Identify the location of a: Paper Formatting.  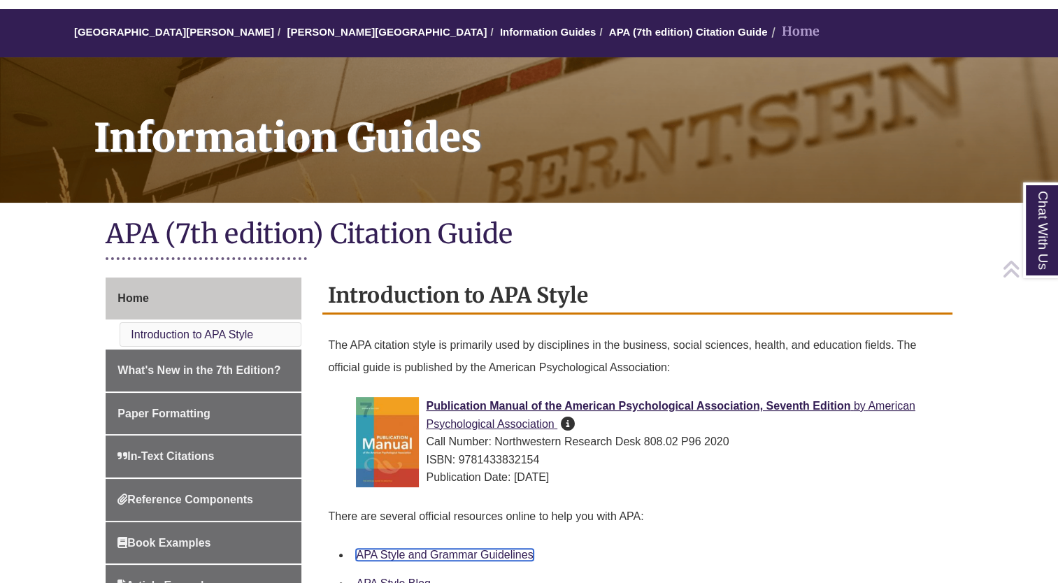
(204, 414).